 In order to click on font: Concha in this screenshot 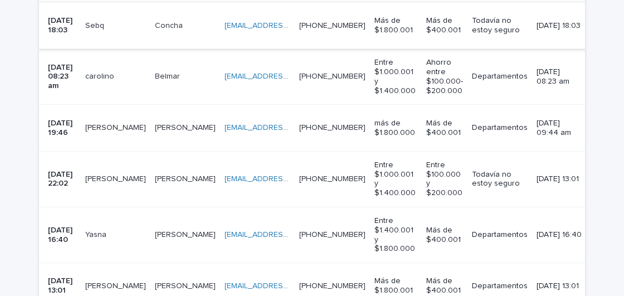, I will do `click(169, 26)`.